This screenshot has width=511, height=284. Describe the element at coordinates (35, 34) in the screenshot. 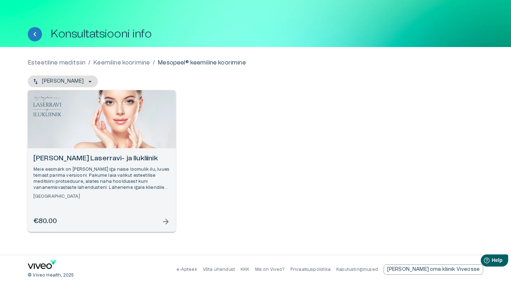

I see `button: Tagasi` at that location.